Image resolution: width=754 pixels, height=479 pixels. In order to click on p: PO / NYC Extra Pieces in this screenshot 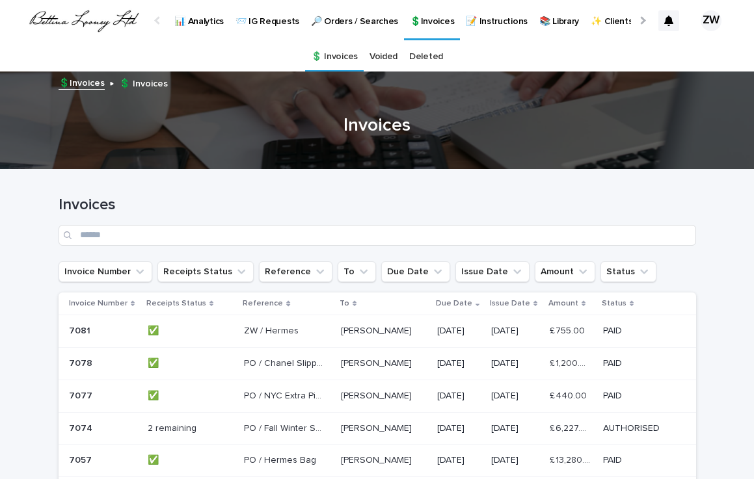, I will do `click(286, 395)`.